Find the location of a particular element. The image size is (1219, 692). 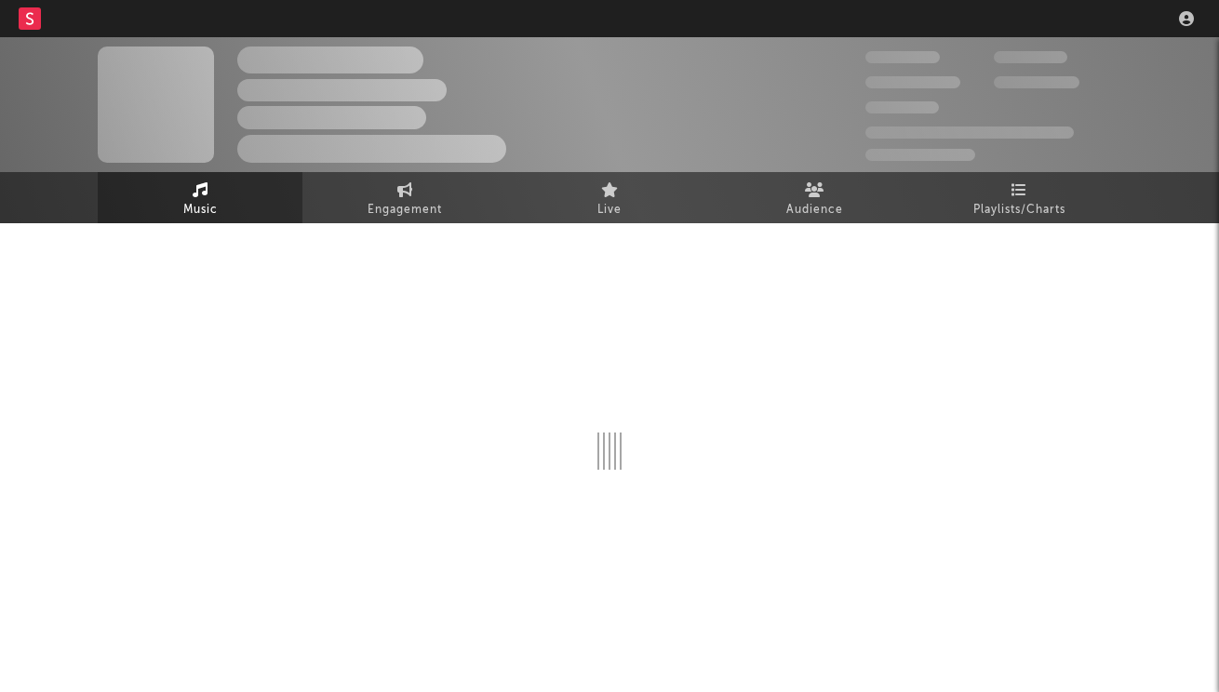

span: Playlists/Charts is located at coordinates (1019, 210).